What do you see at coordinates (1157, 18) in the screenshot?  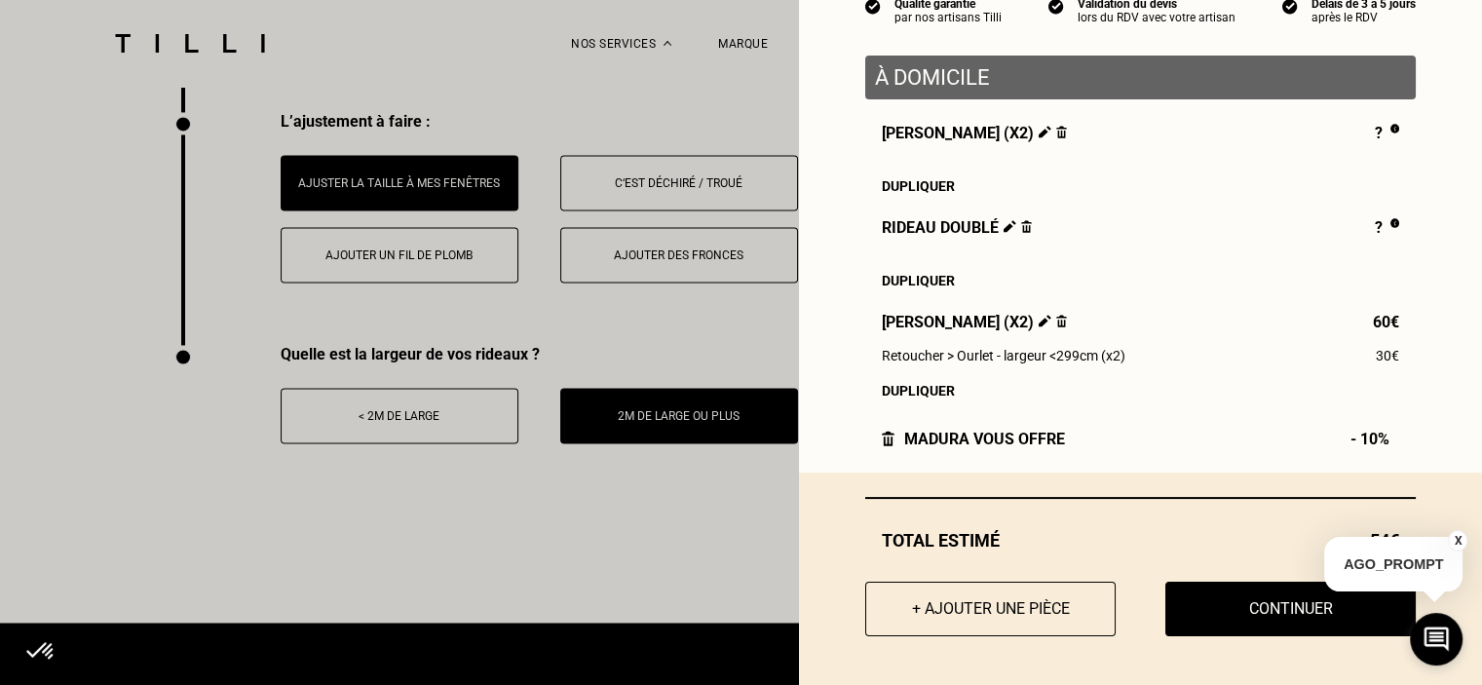 I see `div: lors du RDV avec votre artisan` at bounding box center [1157, 18].